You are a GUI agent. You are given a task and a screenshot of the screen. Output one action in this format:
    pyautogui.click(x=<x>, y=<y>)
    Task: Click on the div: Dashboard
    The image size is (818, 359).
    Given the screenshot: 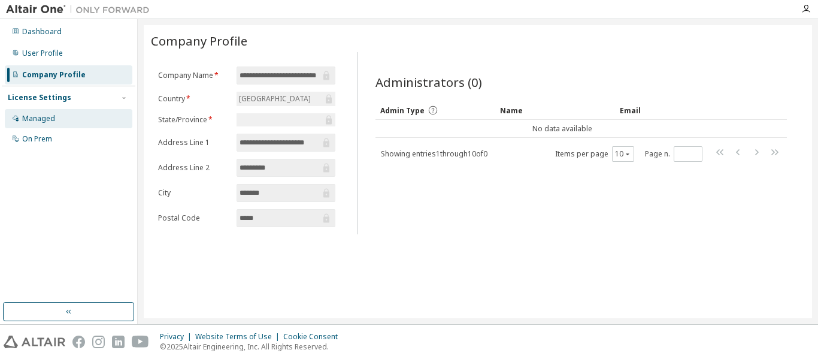 What is the action you would take?
    pyautogui.click(x=42, y=32)
    